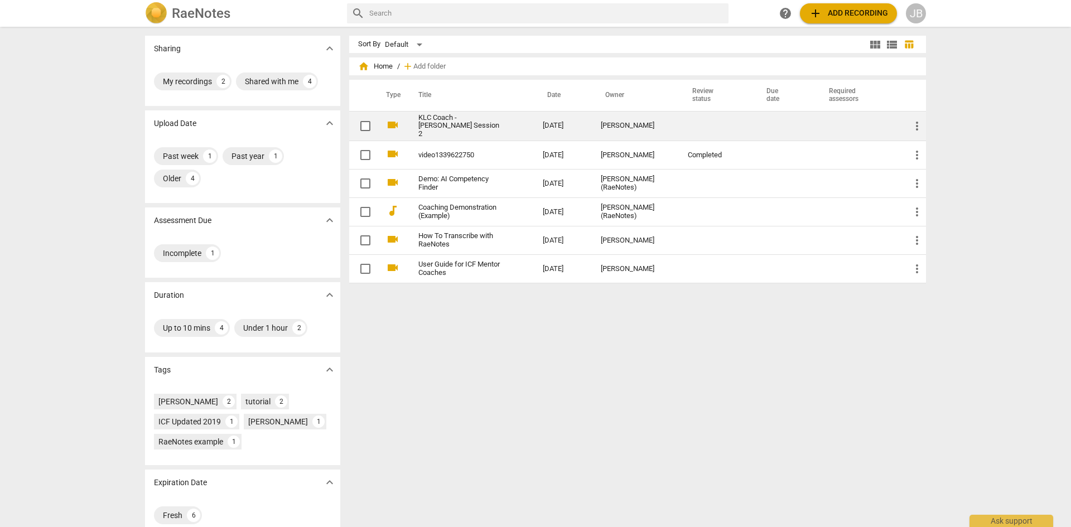 The width and height of the screenshot is (1071, 527). I want to click on div: Past year, so click(248, 156).